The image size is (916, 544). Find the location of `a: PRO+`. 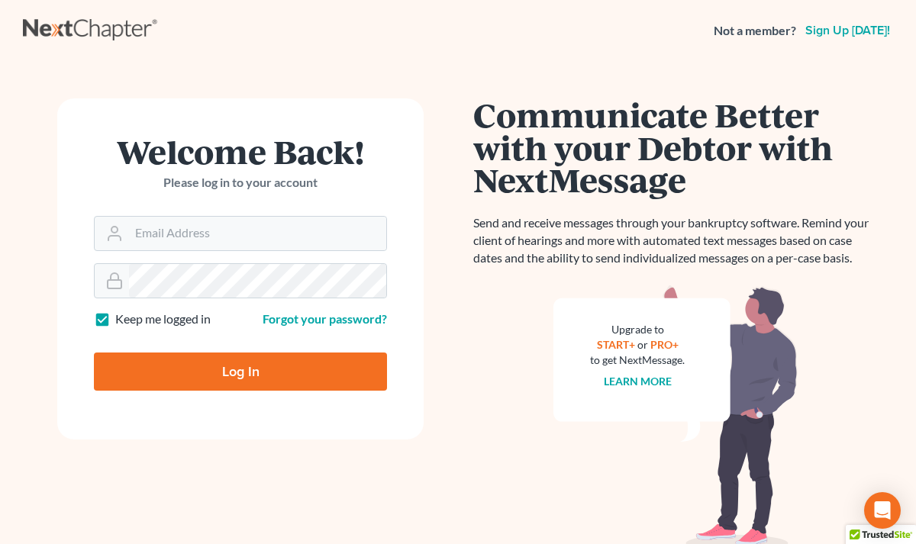

a: PRO+ is located at coordinates (664, 344).